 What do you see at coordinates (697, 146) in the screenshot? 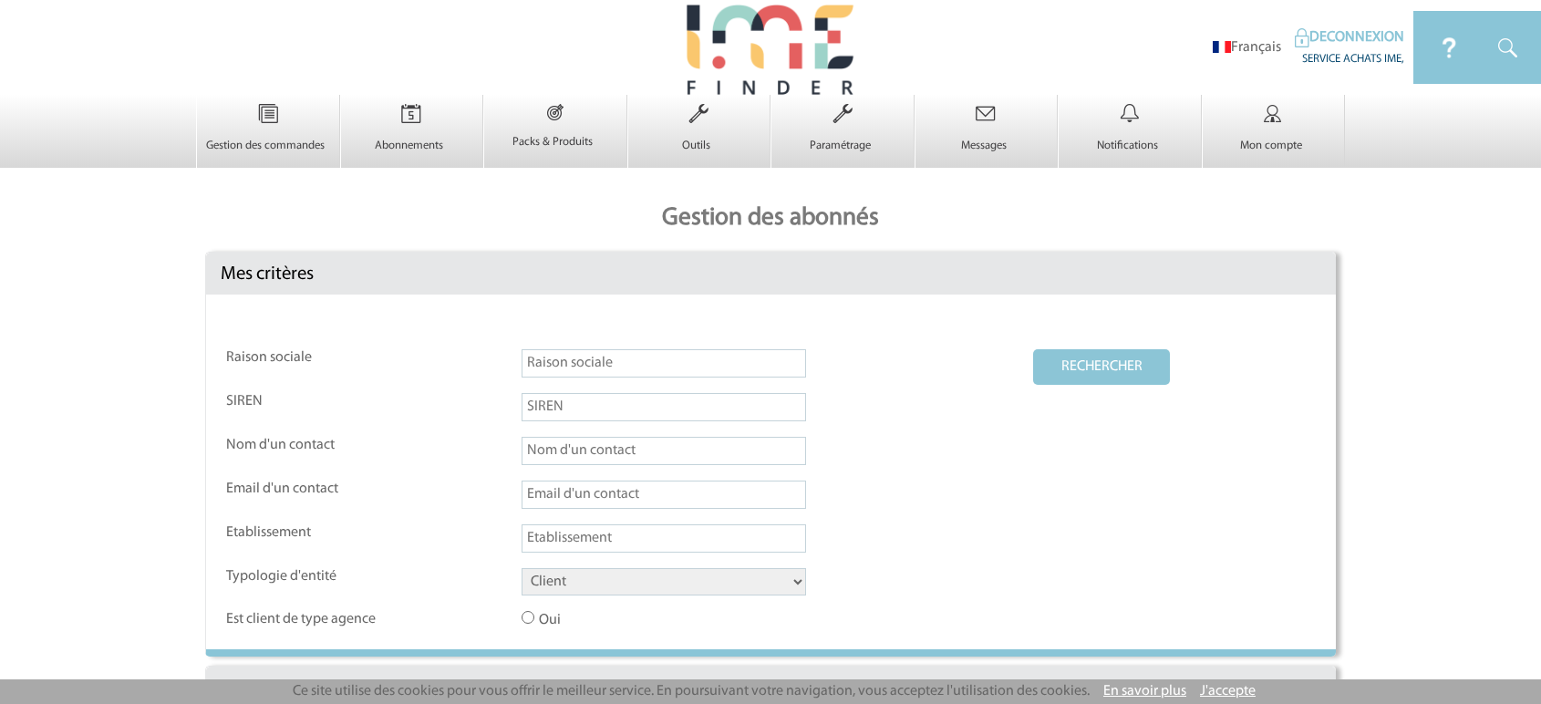
I see `p: Outils` at bounding box center [697, 146].